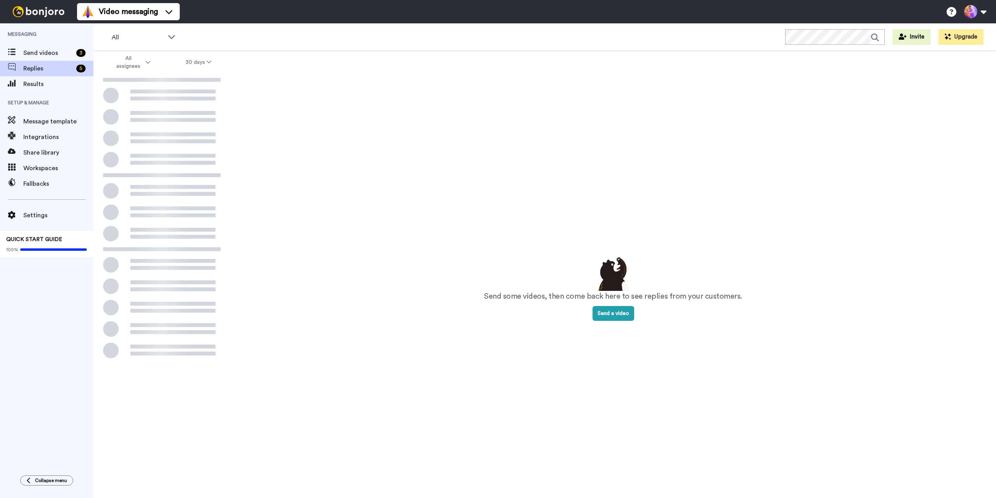 The image size is (996, 498). What do you see at coordinates (613, 273) in the screenshot?
I see `img: results-emptystates.png` at bounding box center [613, 273].